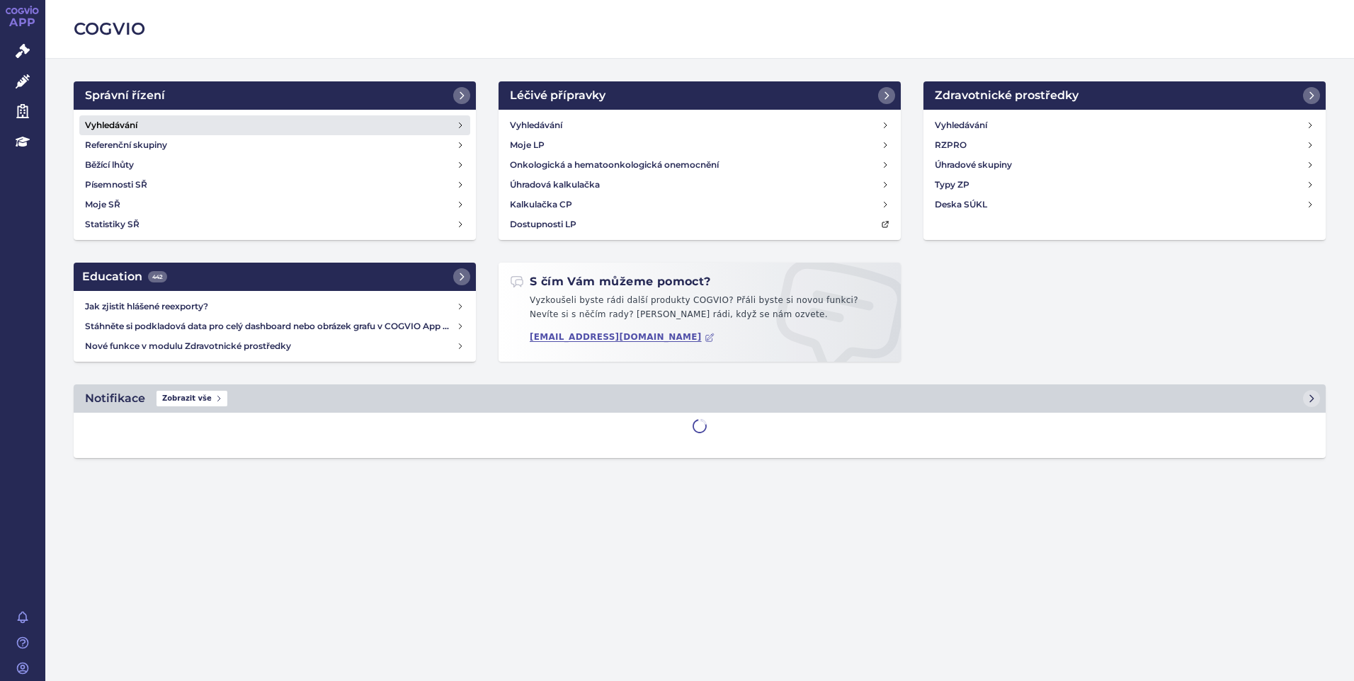  Describe the element at coordinates (275, 224) in the screenshot. I see `a: Statistiky SŘ` at that location.